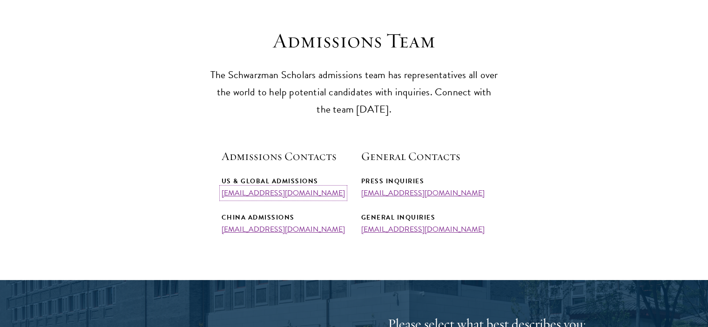 The height and width of the screenshot is (327, 708). What do you see at coordinates (424, 156) in the screenshot?
I see `h5: General Contacts` at bounding box center [424, 156].